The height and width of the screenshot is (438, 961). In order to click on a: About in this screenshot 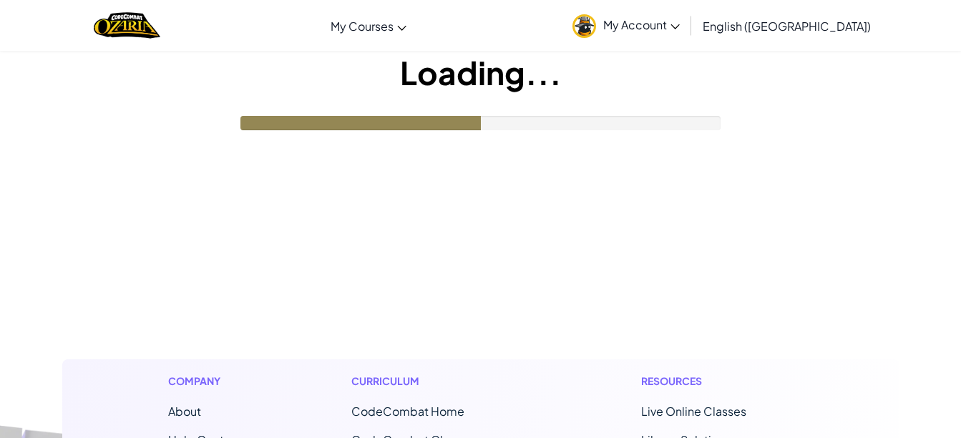, I will do `click(185, 411)`.